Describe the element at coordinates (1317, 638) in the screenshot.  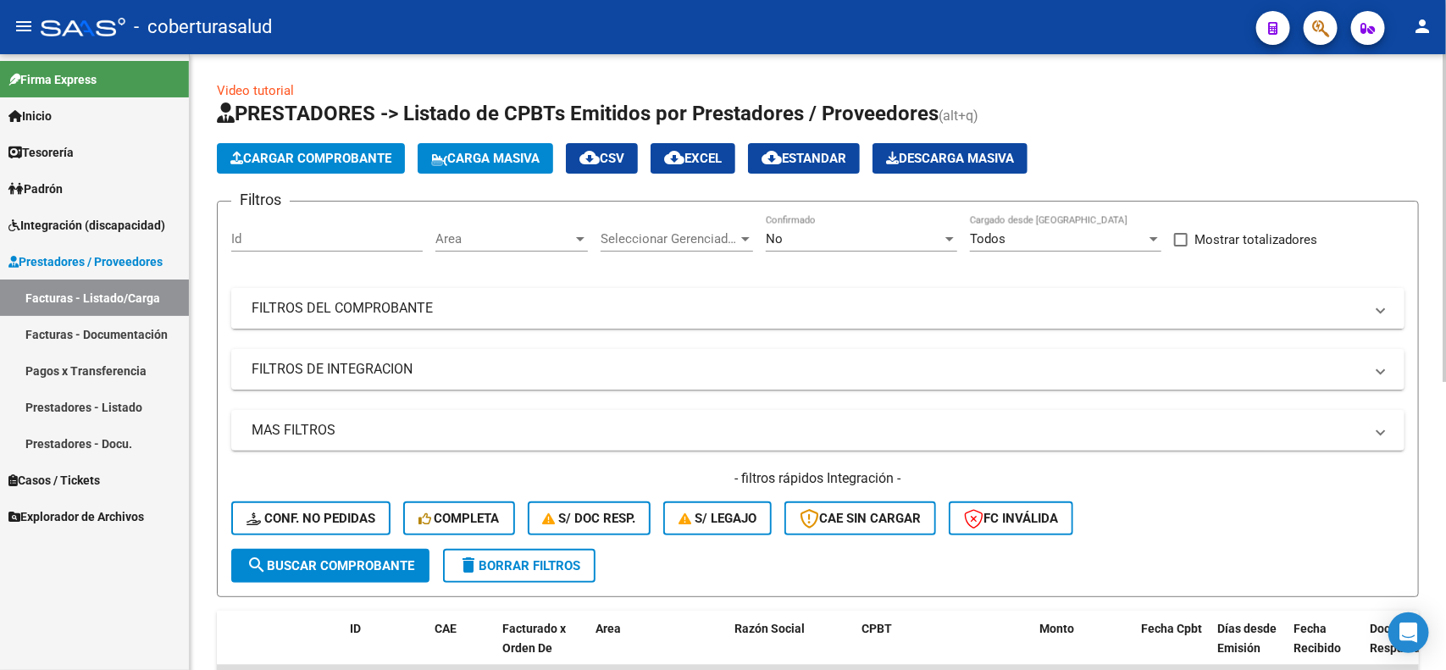
I see `span: Fecha Recibido` at that location.